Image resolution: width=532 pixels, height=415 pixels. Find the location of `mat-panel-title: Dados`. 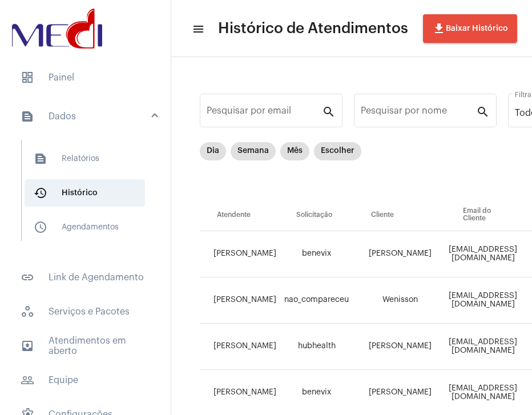

mat-panel-title: Dados is located at coordinates (86, 116).